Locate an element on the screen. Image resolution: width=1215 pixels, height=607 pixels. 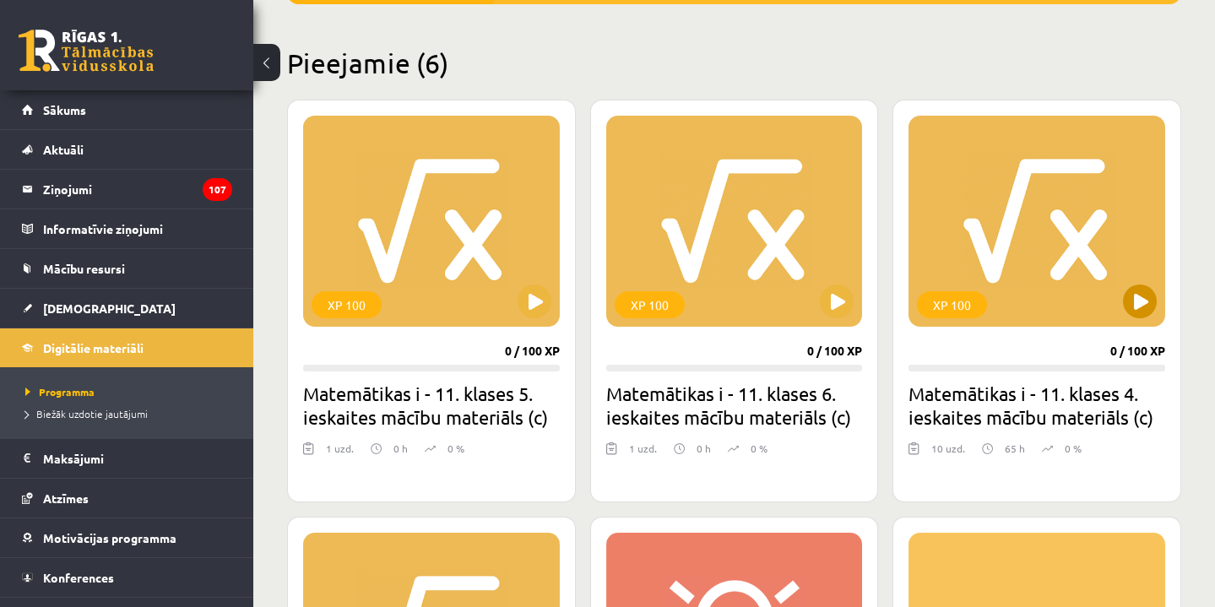
a: Motivācijas programma is located at coordinates (127, 538).